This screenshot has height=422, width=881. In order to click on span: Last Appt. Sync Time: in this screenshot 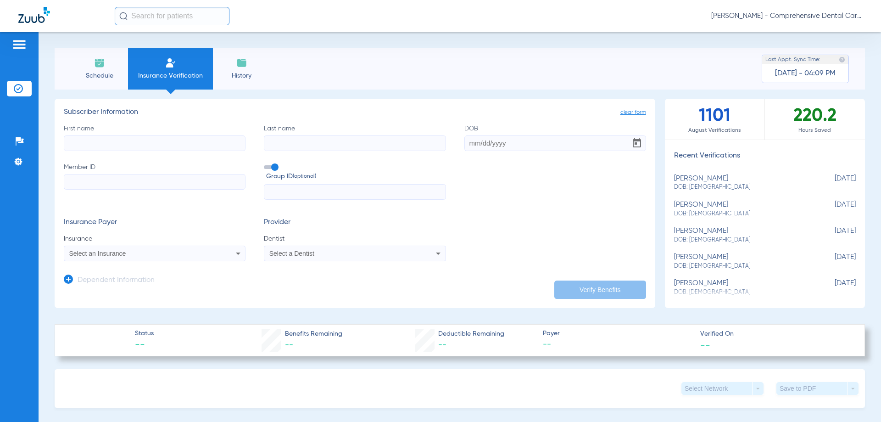, I will do `click(793, 60)`.